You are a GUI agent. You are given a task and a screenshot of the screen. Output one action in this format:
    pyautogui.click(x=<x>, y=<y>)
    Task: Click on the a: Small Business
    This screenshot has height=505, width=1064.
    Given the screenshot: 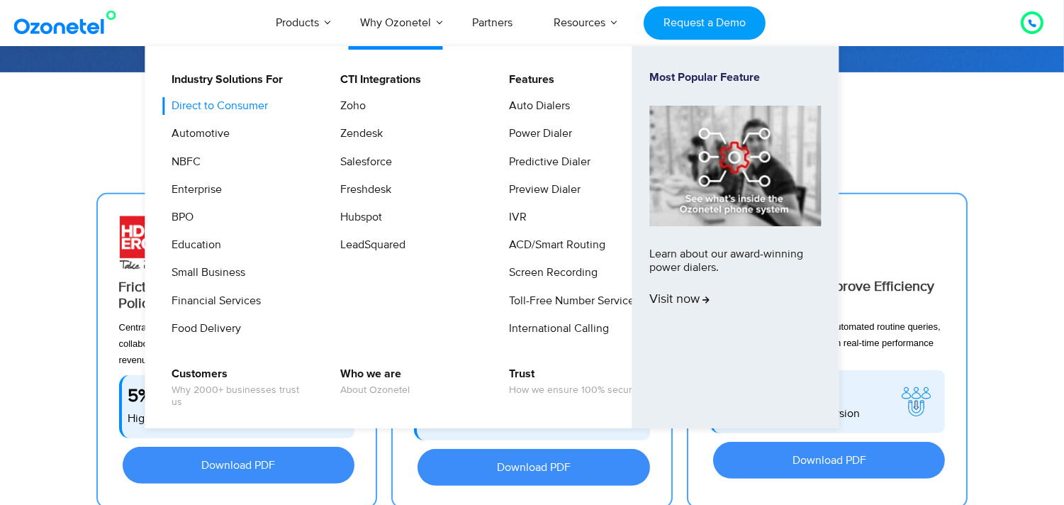 What is the action you would take?
    pyautogui.click(x=205, y=272)
    